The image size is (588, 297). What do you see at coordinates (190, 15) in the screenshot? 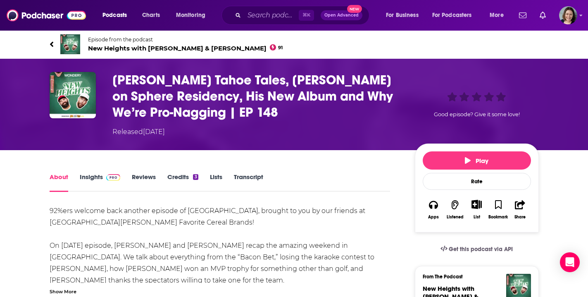
I see `span: Monitoring` at bounding box center [190, 15].